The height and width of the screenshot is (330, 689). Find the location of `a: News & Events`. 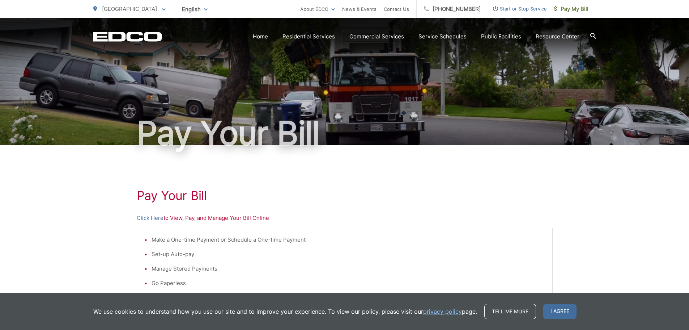

a: News & Events is located at coordinates (359, 9).